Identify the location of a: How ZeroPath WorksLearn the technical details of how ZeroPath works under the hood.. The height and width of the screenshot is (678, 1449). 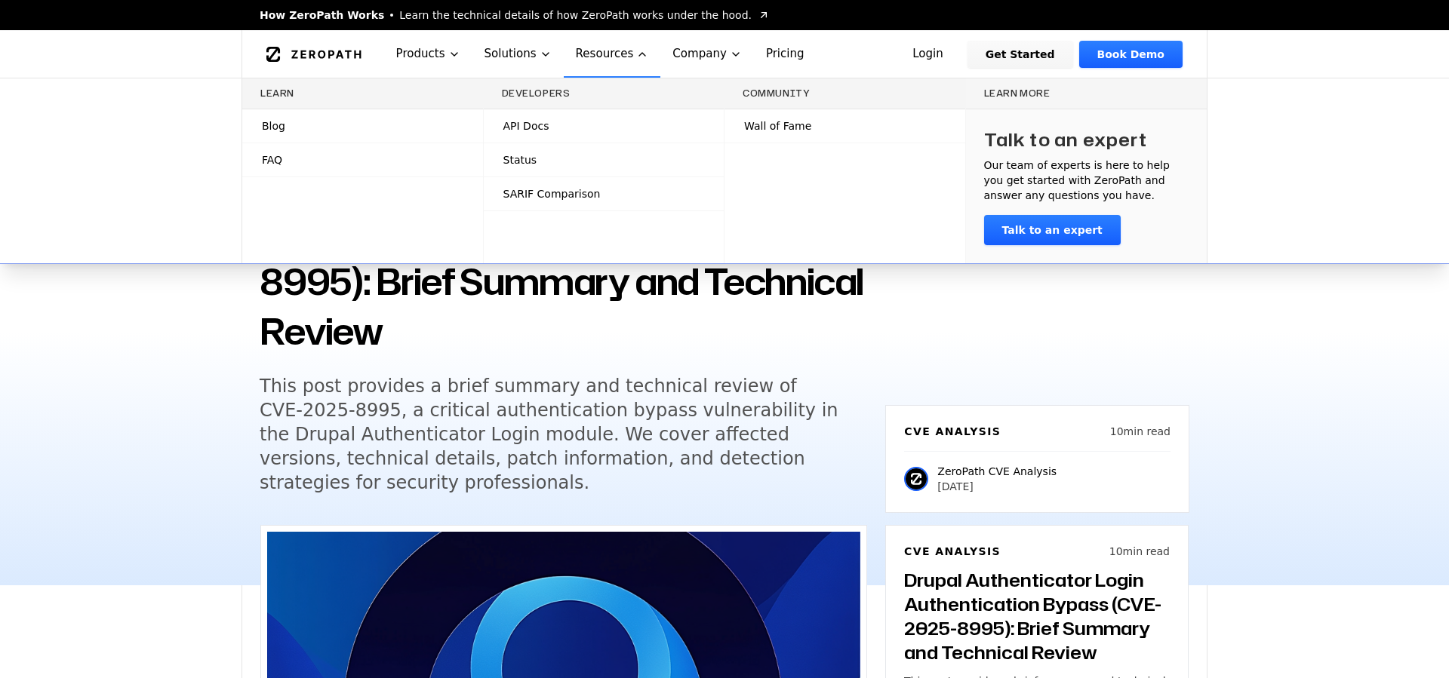
(515, 15).